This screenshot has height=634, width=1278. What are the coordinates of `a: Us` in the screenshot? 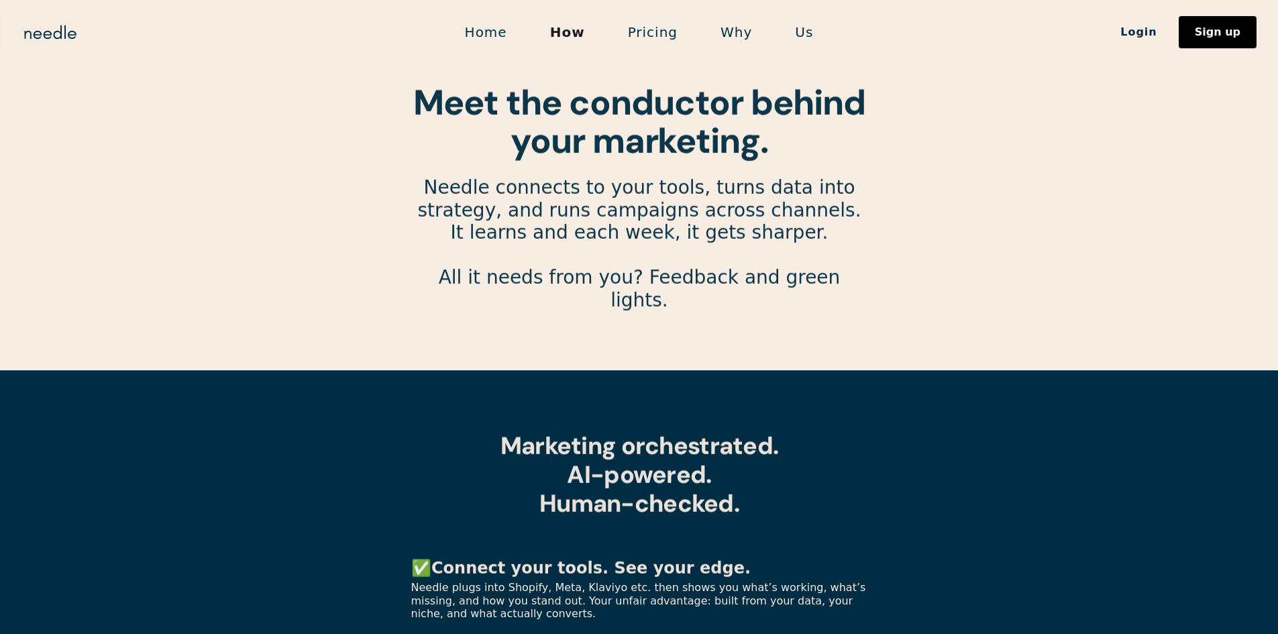 It's located at (804, 32).